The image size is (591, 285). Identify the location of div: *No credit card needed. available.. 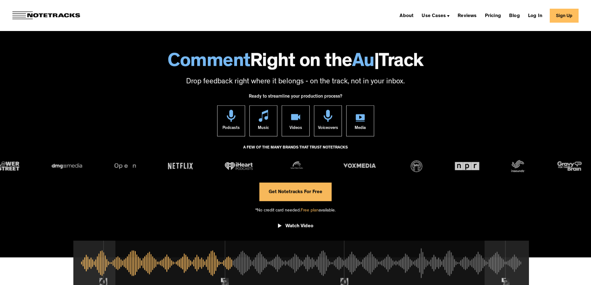
(295, 210).